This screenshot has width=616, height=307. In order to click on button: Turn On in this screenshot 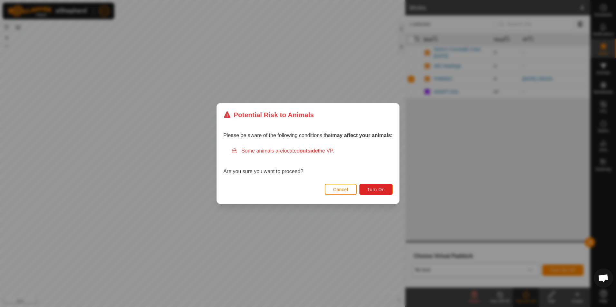, I will do `click(376, 190)`.